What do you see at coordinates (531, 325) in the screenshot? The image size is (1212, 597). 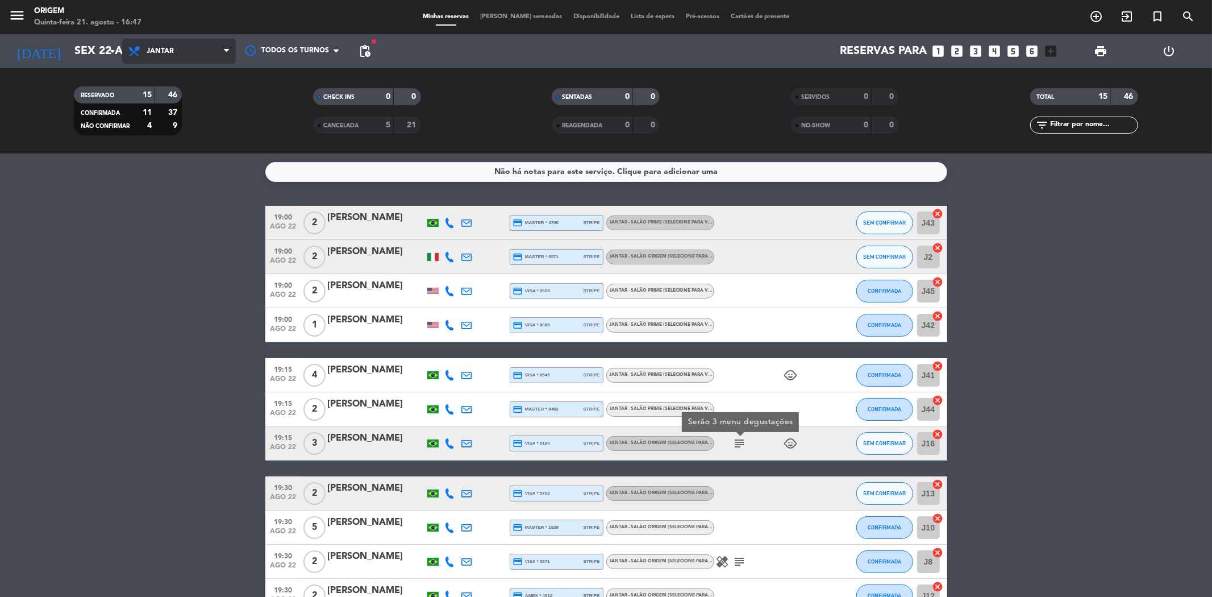 I see `span: visa * 8688` at bounding box center [531, 325].